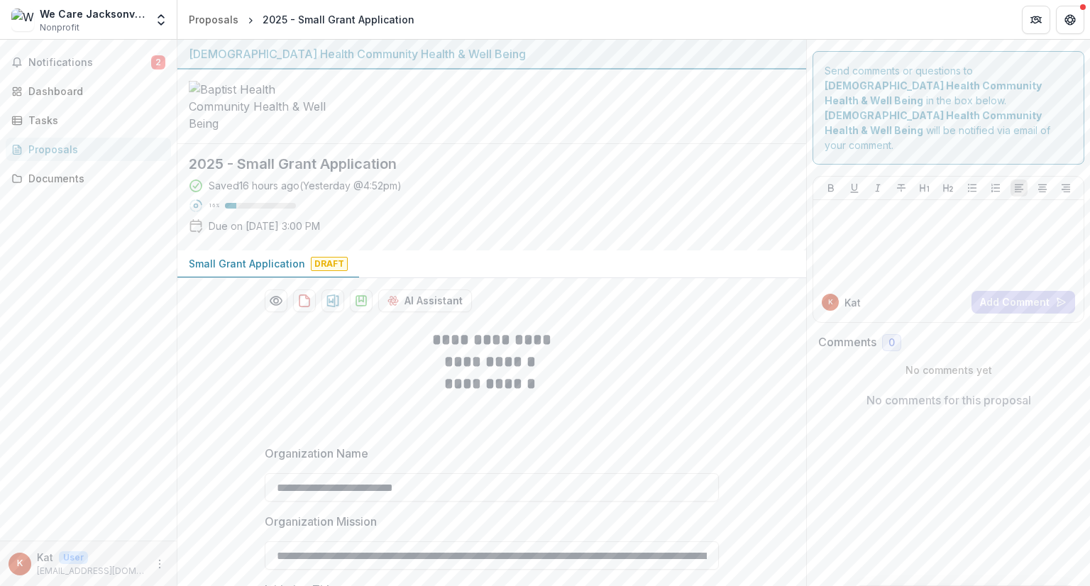 The width and height of the screenshot is (1090, 586). Describe the element at coordinates (891, 343) in the screenshot. I see `span: 0` at that location.